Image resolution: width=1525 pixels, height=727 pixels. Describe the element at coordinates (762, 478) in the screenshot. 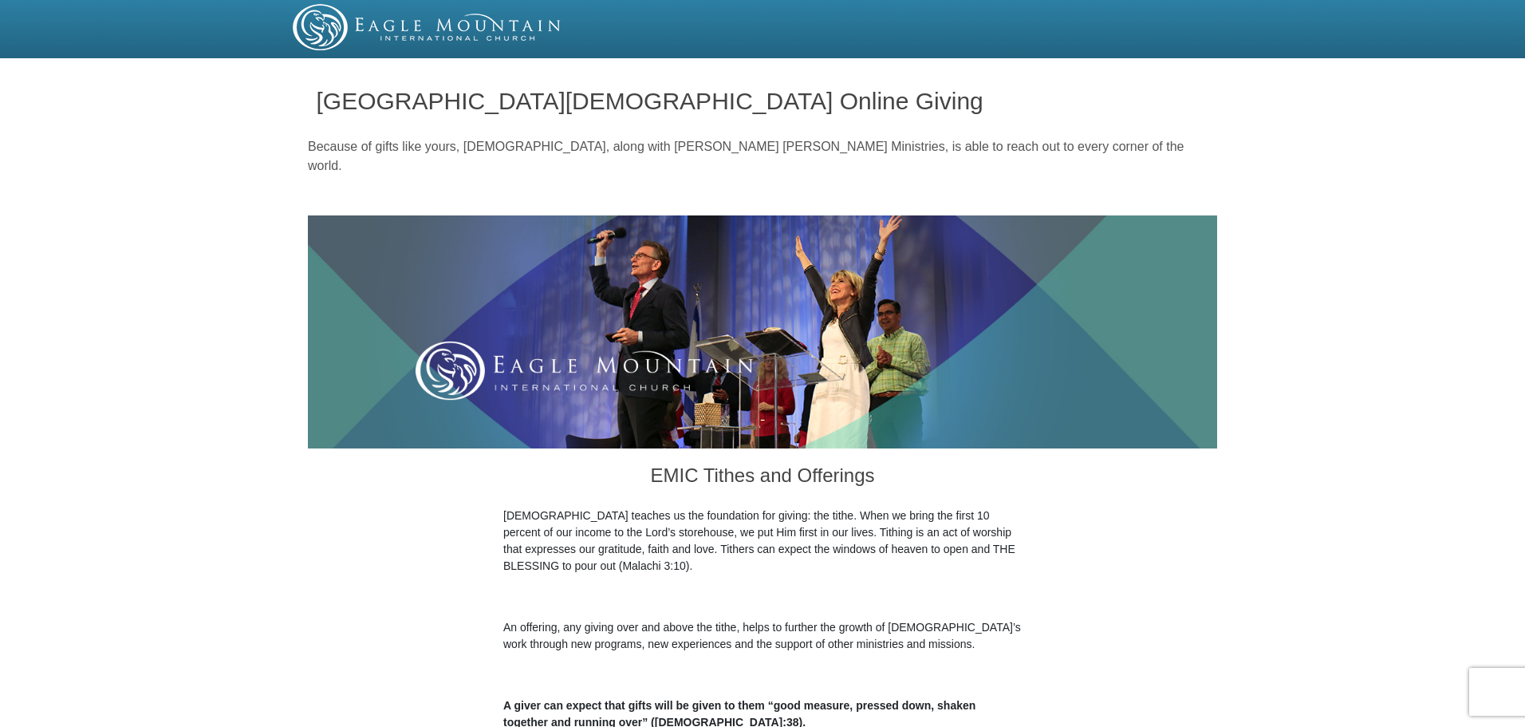

I see `h3: EMIC Tithes and Offerings` at that location.